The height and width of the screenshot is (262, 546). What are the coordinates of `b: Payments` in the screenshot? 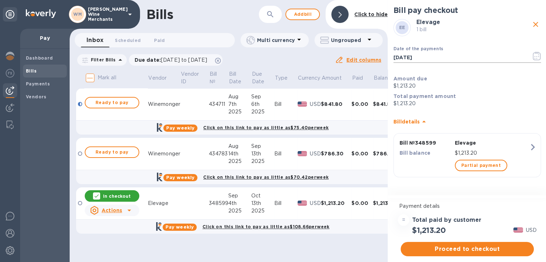 It's located at (38, 84).